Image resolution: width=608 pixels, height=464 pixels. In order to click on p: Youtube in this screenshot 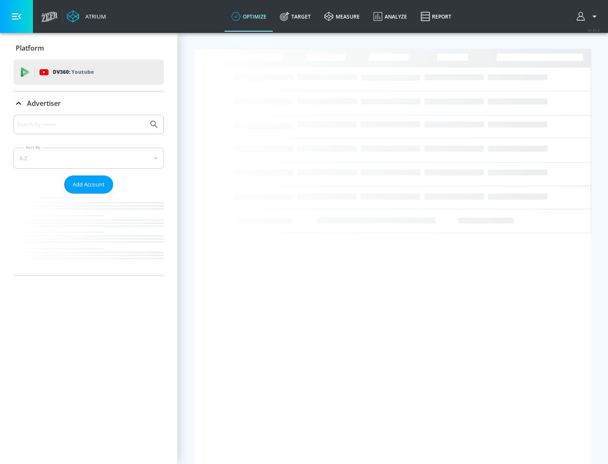, I will do `click(82, 72)`.